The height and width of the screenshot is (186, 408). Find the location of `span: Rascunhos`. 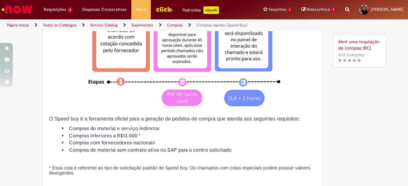

span: Rascunhos is located at coordinates (318, 9).